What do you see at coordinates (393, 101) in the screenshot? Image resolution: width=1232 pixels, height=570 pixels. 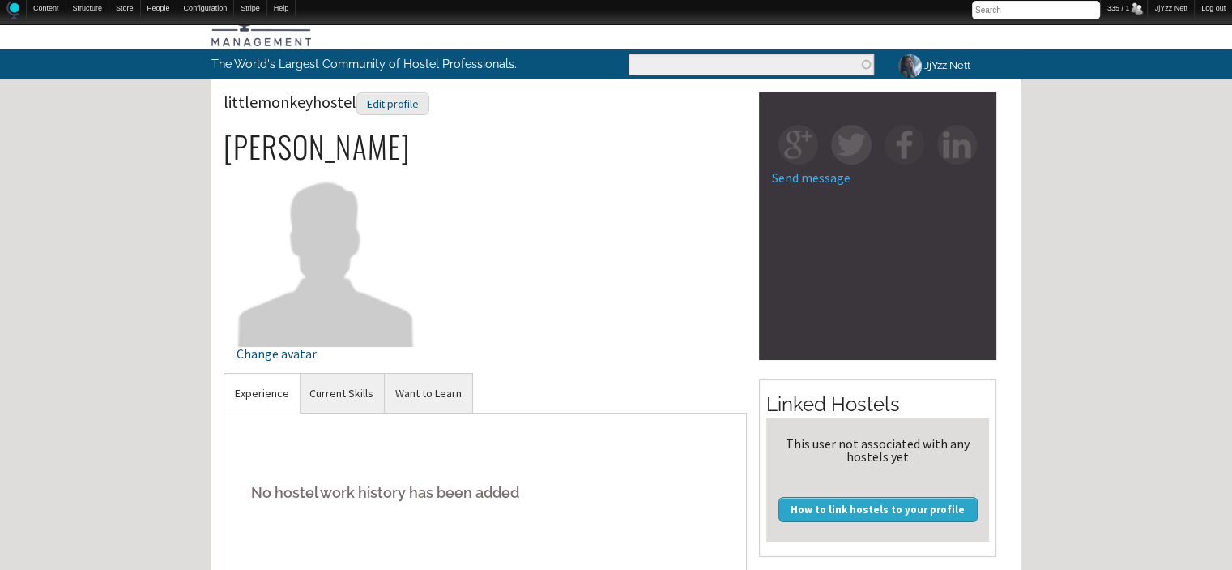 I see `a: Edit profile` at bounding box center [393, 101].